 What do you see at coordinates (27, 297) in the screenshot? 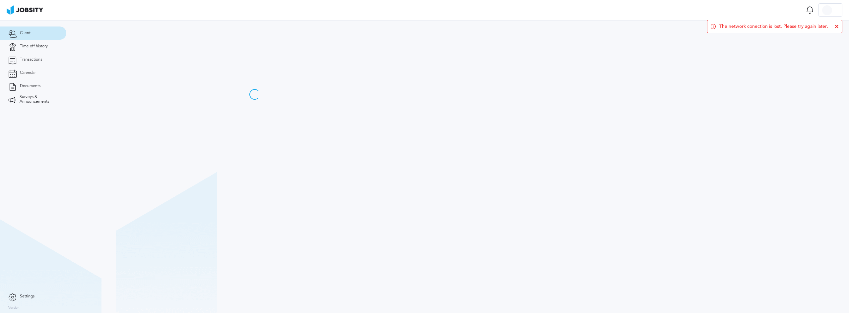
I see `span: Settings` at bounding box center [27, 297].